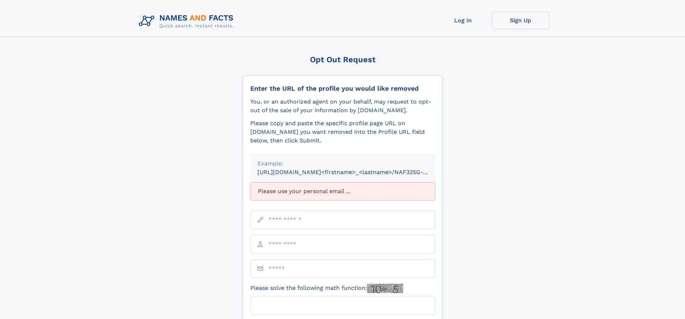 The width and height of the screenshot is (685, 319). I want to click on div: Enter the URL of the profile you would like removed, so click(343, 88).